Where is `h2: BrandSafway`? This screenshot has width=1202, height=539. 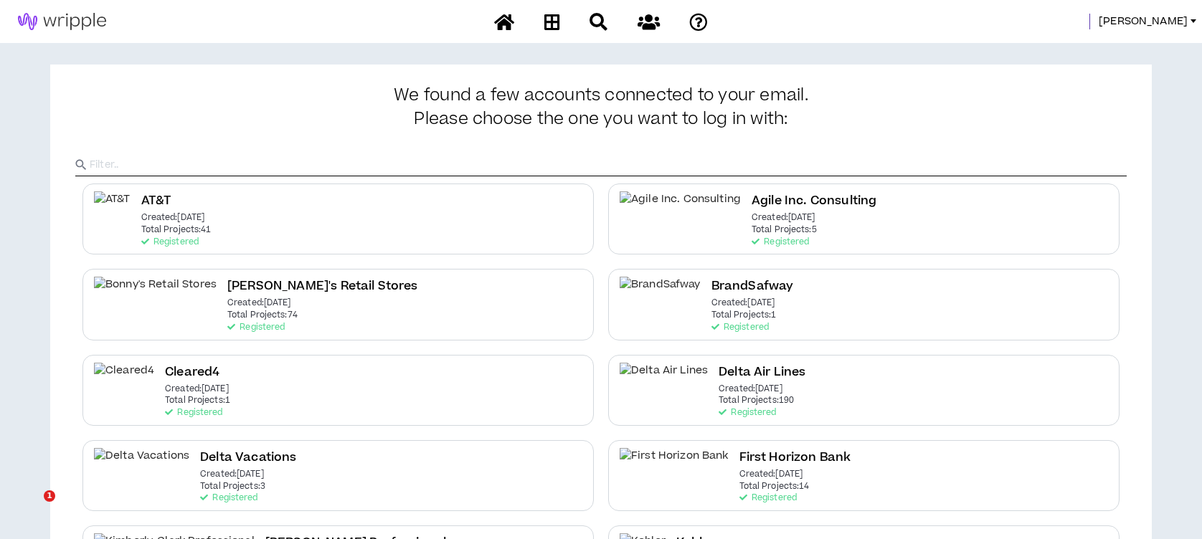 h2: BrandSafway is located at coordinates (752, 286).